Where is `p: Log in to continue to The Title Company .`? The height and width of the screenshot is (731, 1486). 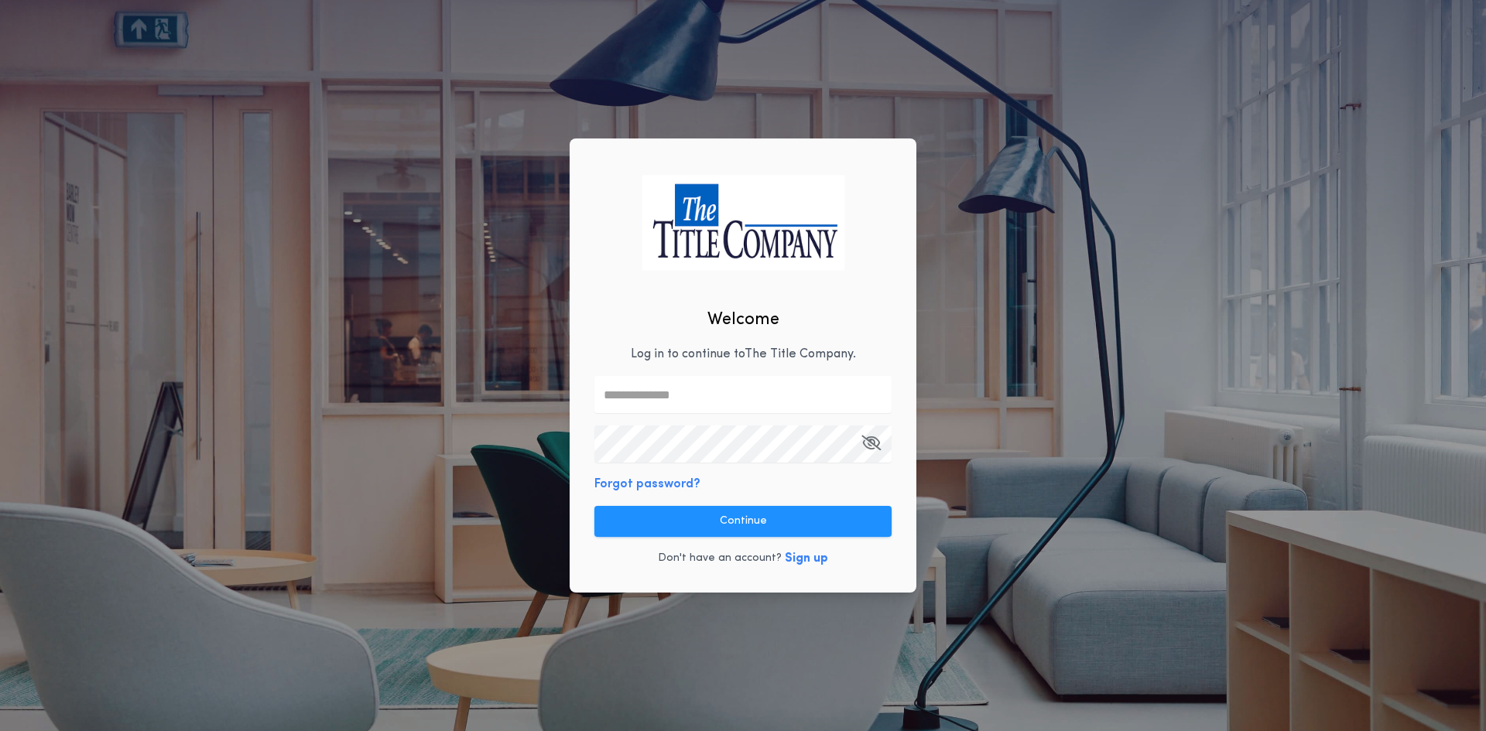
p: Log in to continue to The Title Company . is located at coordinates (743, 354).